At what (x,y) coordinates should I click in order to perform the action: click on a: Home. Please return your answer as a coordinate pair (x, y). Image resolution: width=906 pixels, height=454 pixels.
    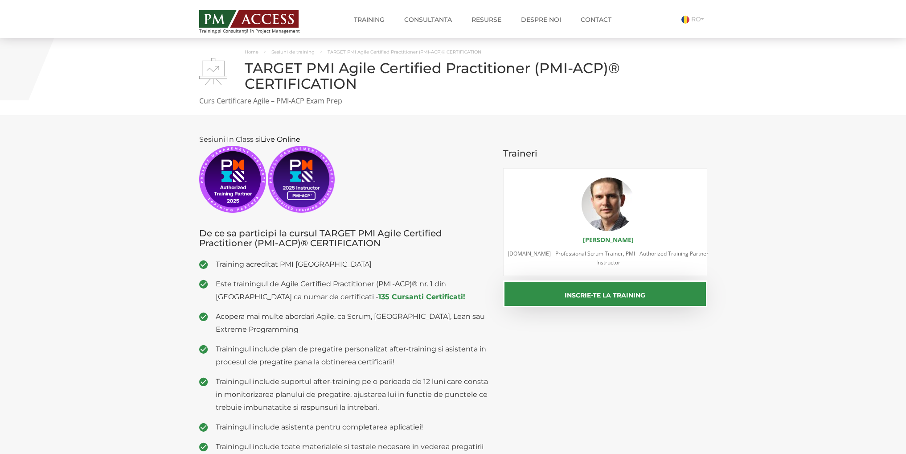
    Looking at the image, I should click on (251, 52).